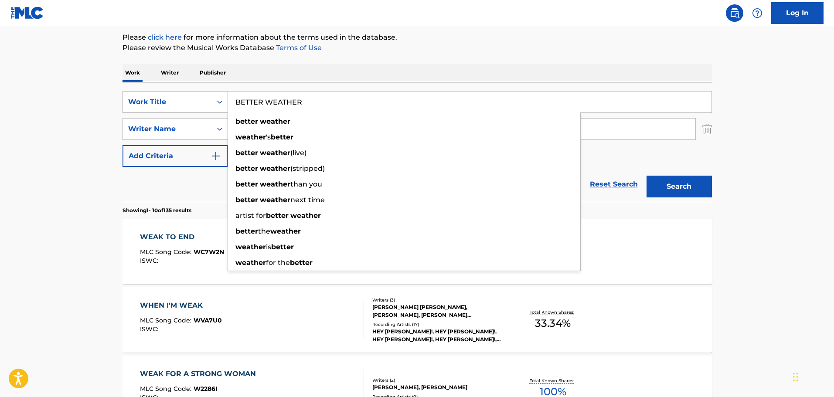  What do you see at coordinates (182, 237) in the screenshot?
I see `div: WEAK TO END` at bounding box center [182, 237].